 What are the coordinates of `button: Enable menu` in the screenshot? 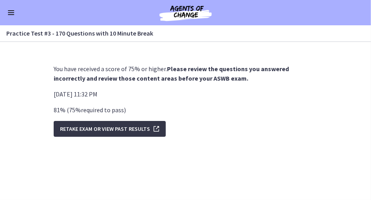 It's located at (11, 13).